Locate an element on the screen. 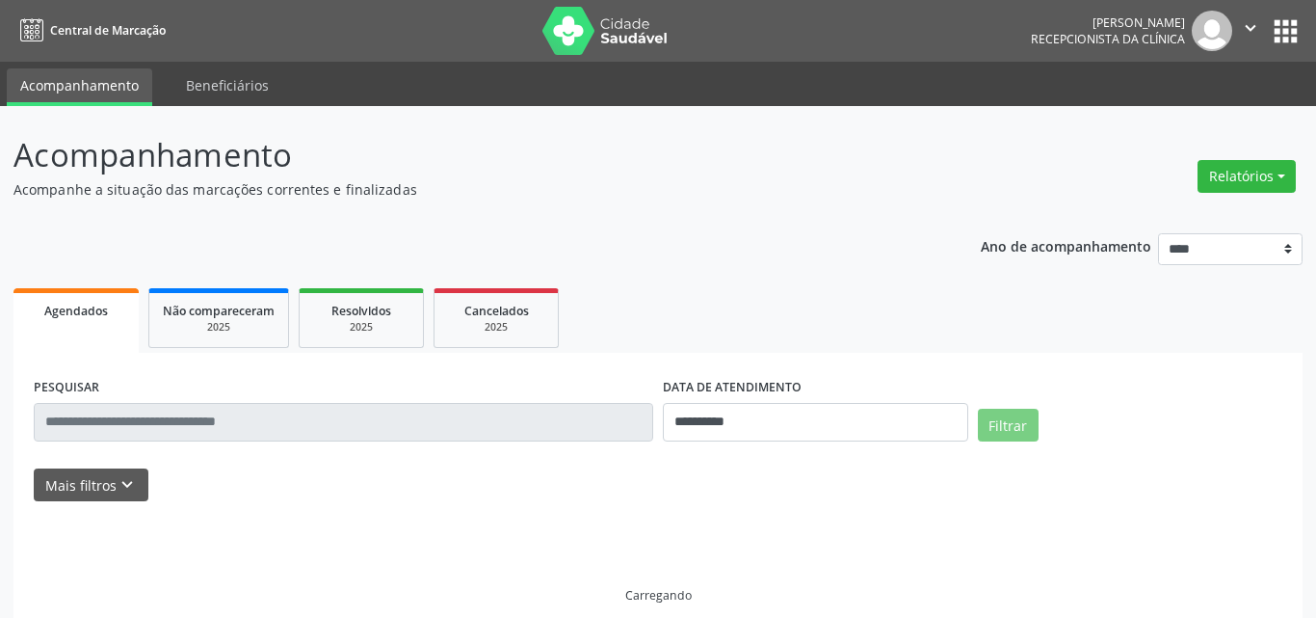 The height and width of the screenshot is (618, 1316). span: Não compareceram is located at coordinates (219, 310).